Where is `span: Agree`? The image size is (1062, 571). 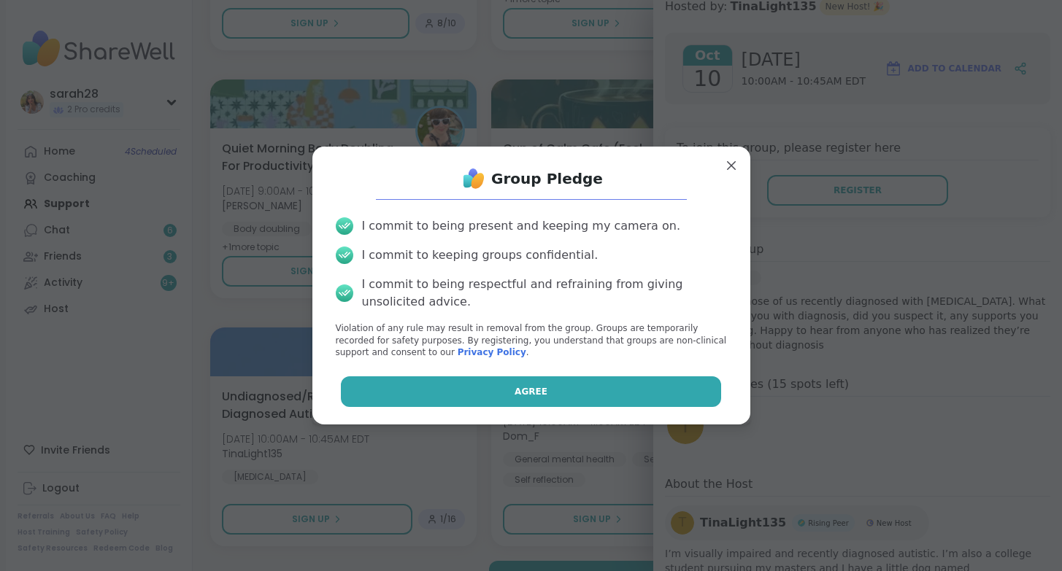
span: Agree is located at coordinates (531, 392).